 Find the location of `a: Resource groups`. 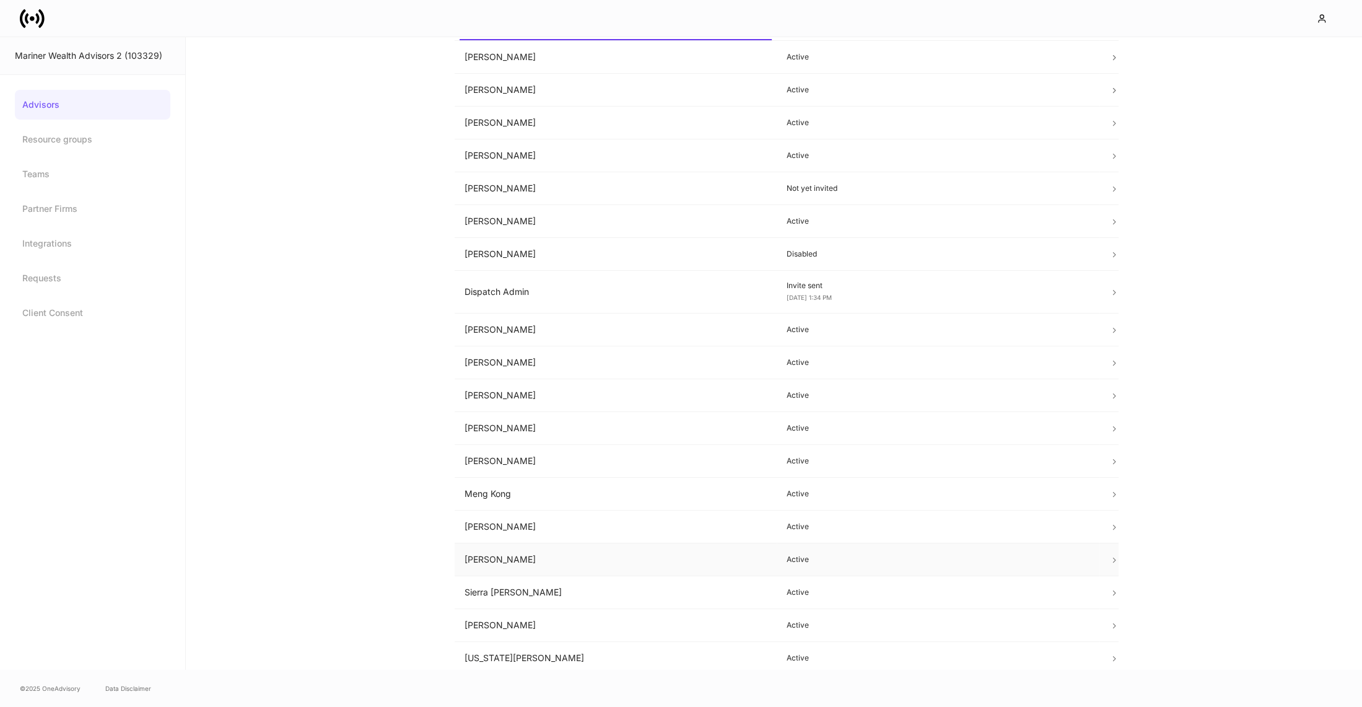

a: Resource groups is located at coordinates (92, 139).